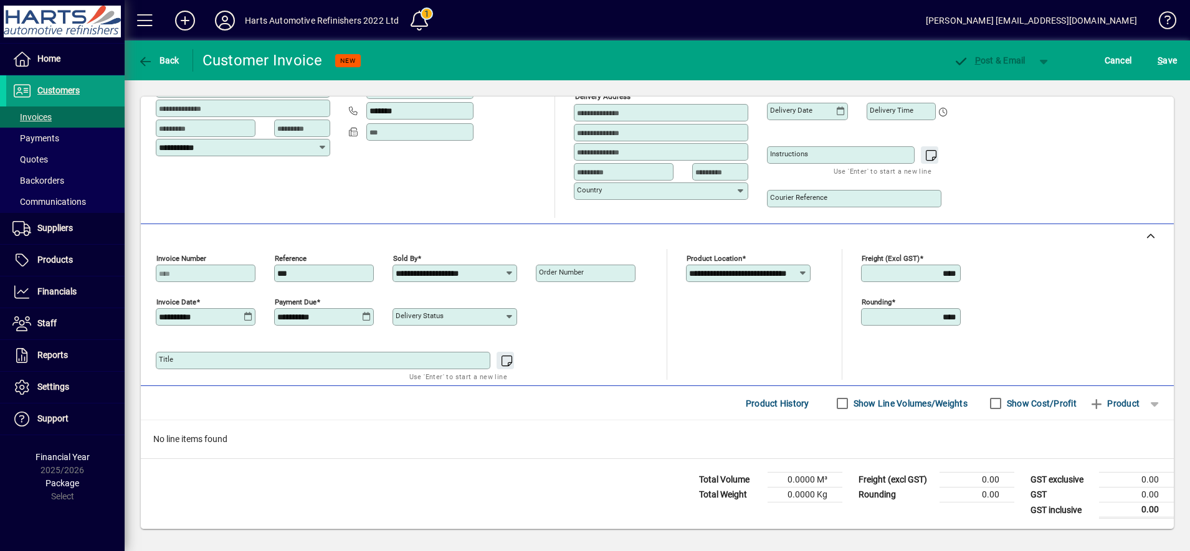 This screenshot has height=551, width=1190. What do you see at coordinates (65, 159) in the screenshot?
I see `a: Quotes` at bounding box center [65, 159].